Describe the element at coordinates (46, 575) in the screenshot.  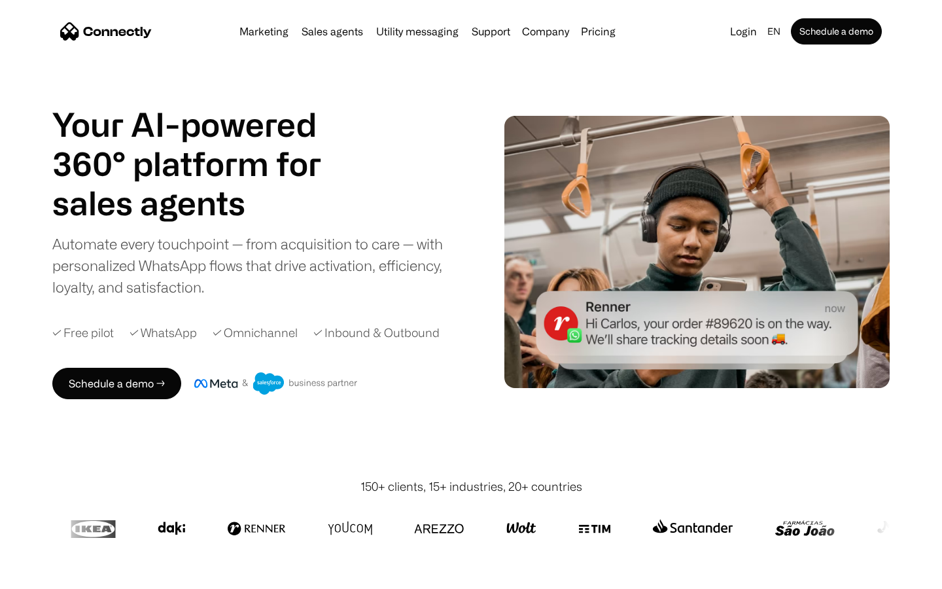
I see `aside: Language selected: English` at that location.